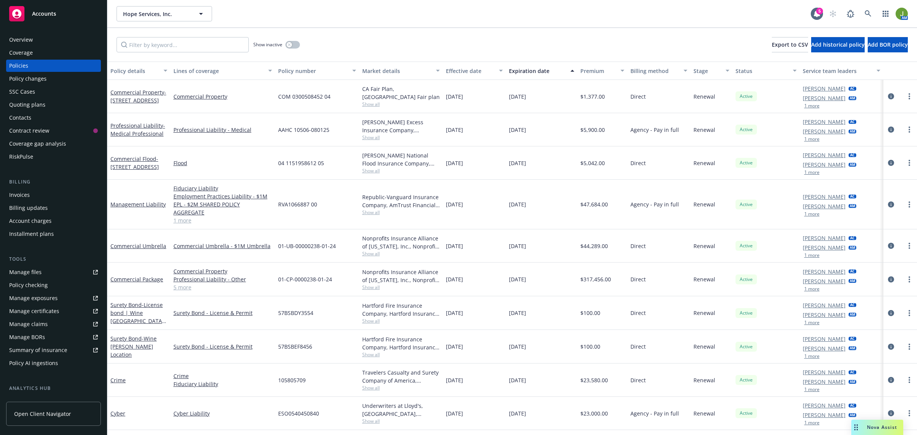 The height and width of the screenshot is (435, 917). What do you see at coordinates (53, 272) in the screenshot?
I see `a: Manage files` at bounding box center [53, 272].